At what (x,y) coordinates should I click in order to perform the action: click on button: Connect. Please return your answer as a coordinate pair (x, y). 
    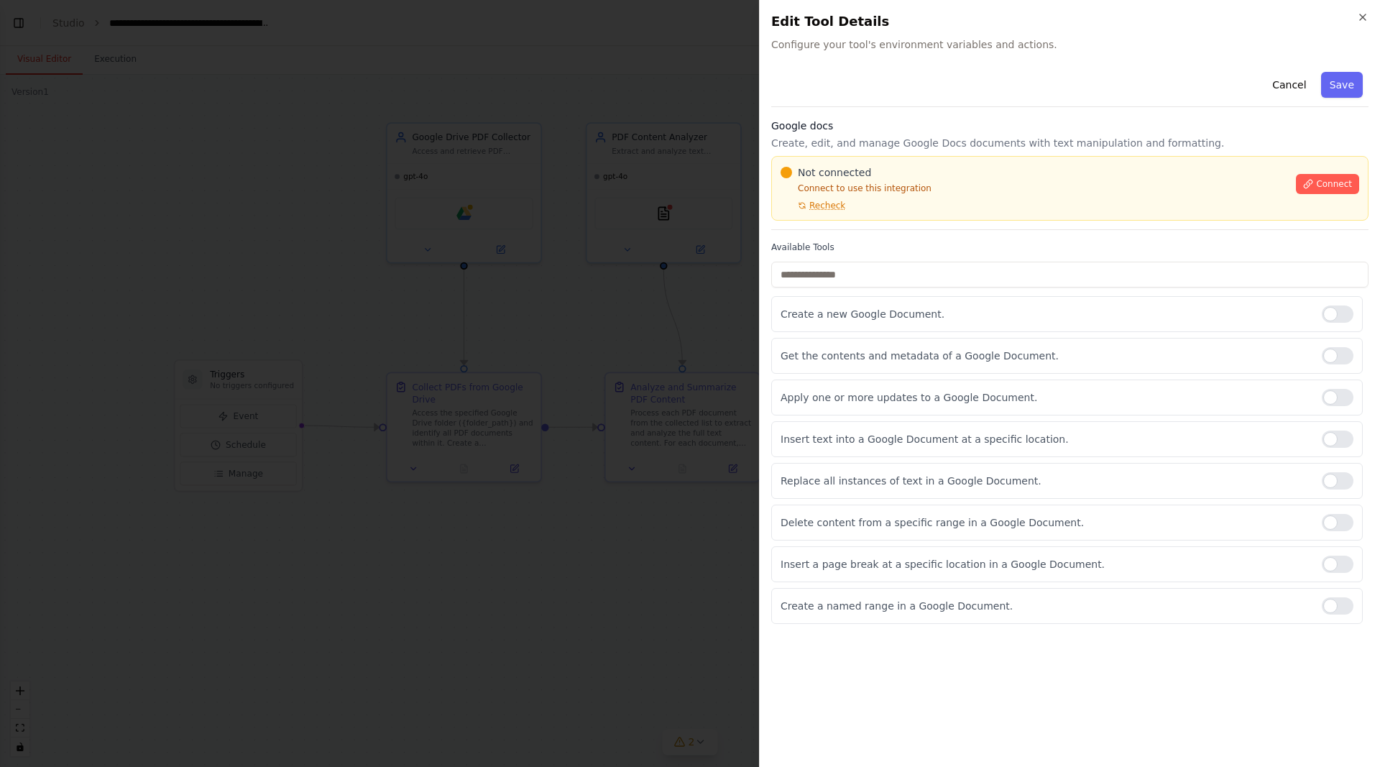
    Looking at the image, I should click on (1327, 184).